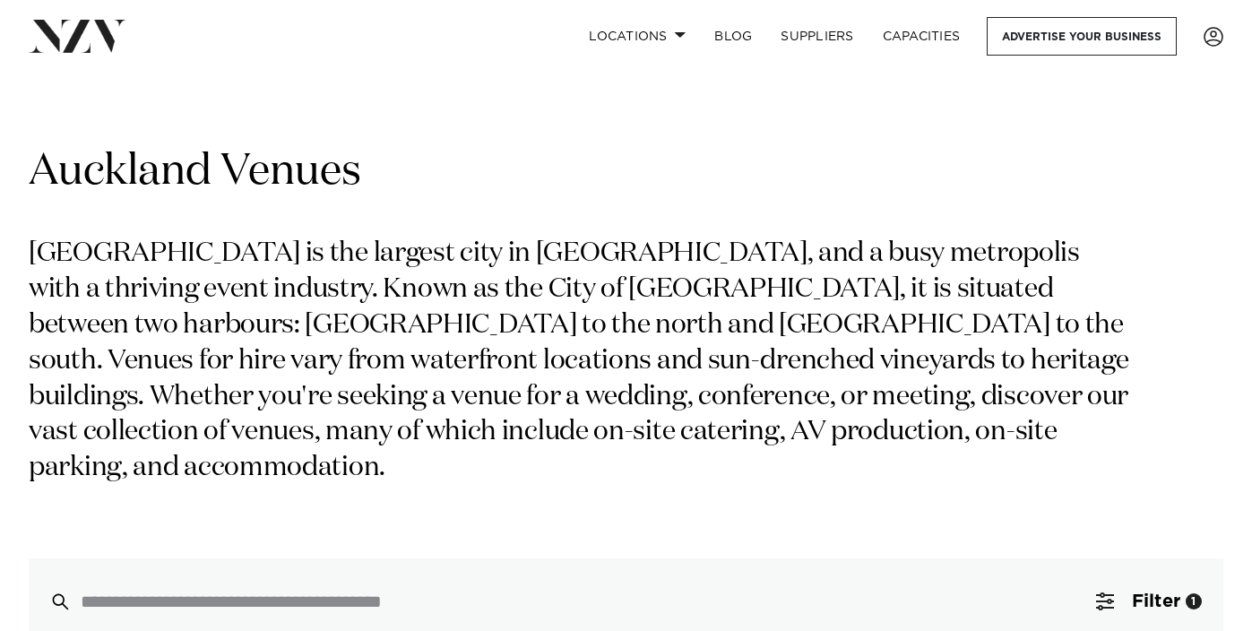  What do you see at coordinates (1194, 601) in the screenshot?
I see `div: 1` at bounding box center [1194, 601].